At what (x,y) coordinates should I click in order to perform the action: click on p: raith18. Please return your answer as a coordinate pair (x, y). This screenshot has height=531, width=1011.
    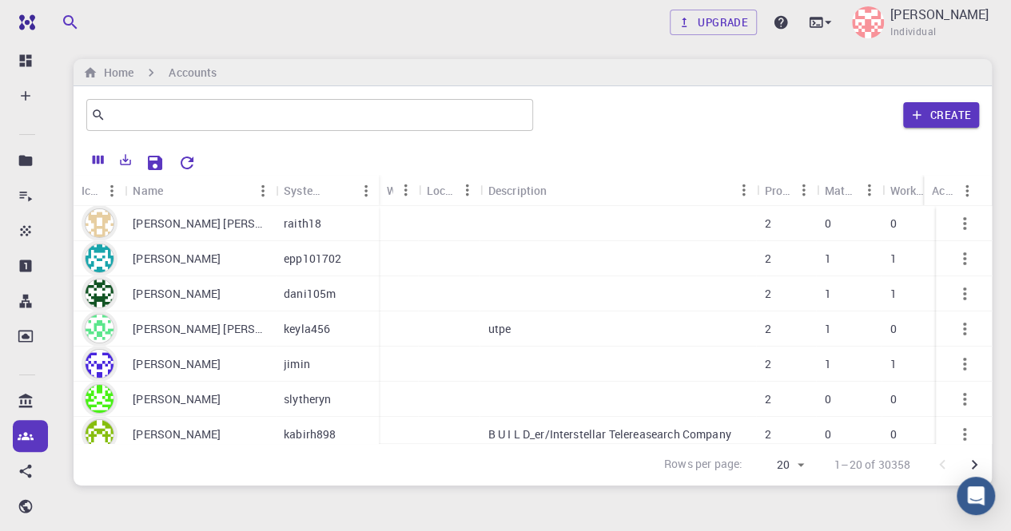
    Looking at the image, I should click on (302, 224).